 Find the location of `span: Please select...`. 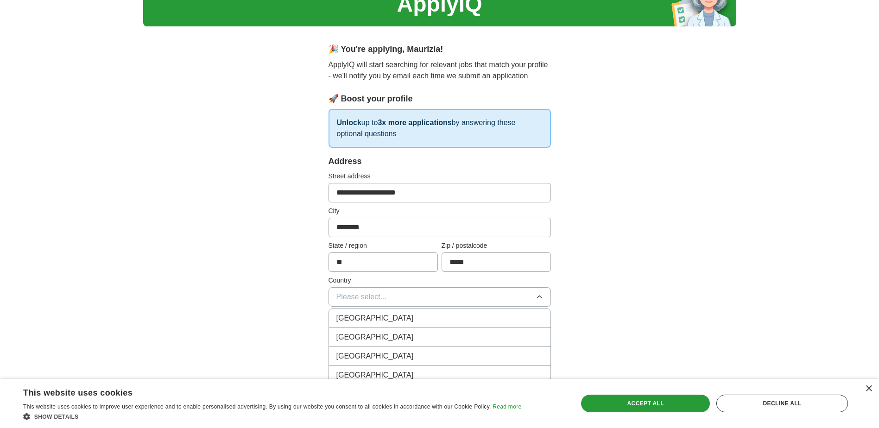

span: Please select... is located at coordinates (361, 297).